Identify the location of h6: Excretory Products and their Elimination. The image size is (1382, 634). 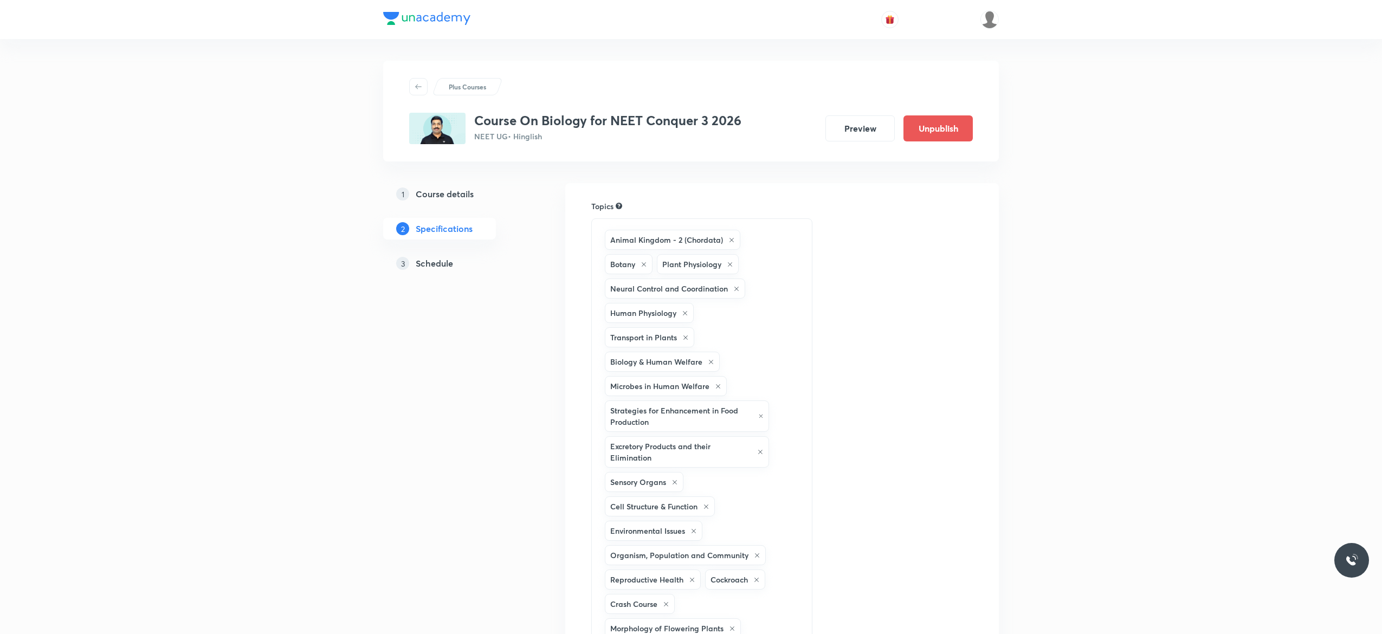
(681, 452).